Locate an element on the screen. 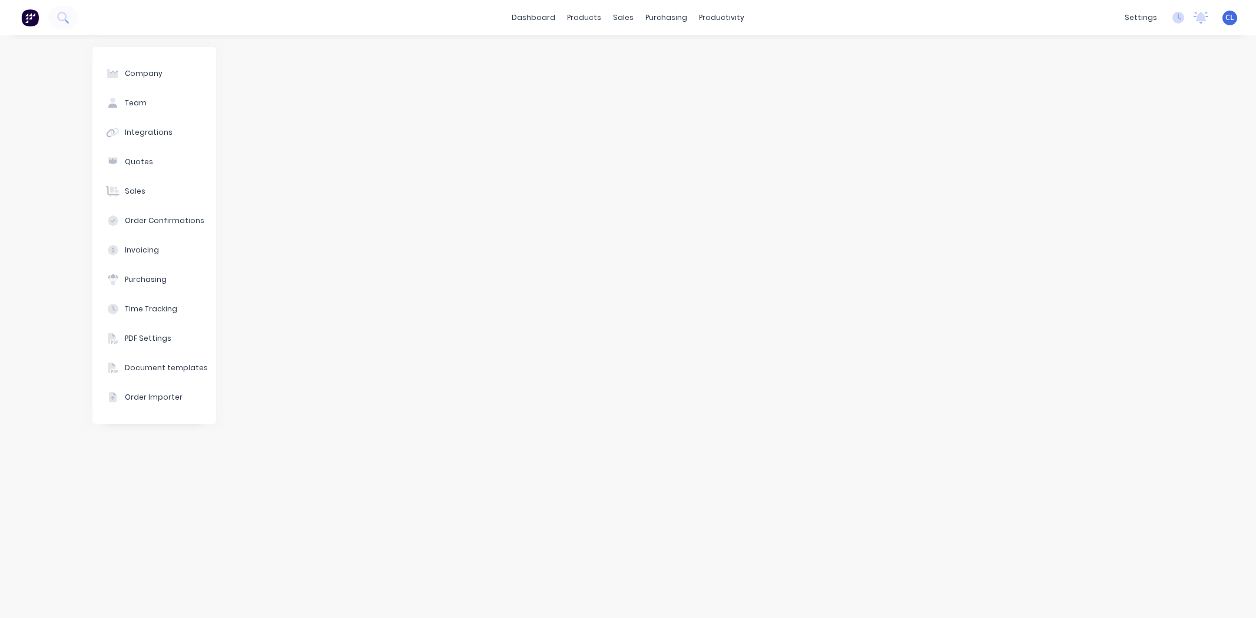  div: Team is located at coordinates (135, 103).